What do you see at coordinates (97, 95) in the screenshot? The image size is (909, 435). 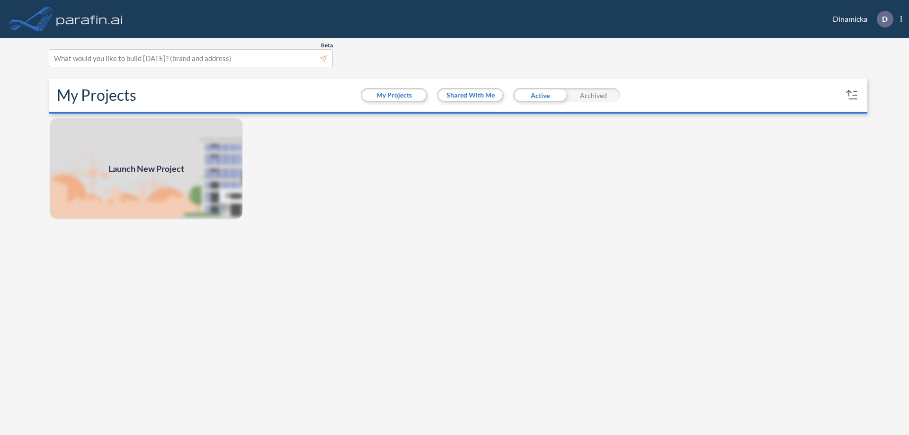 I see `h2: My Projects` at bounding box center [97, 95].